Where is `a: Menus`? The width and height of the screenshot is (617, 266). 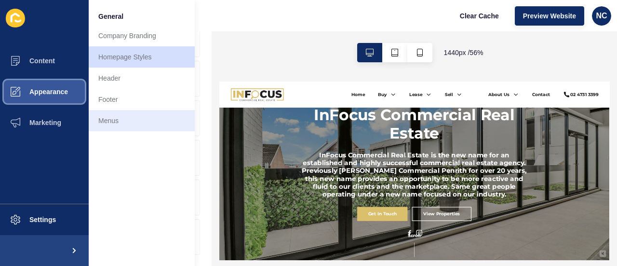
a: Menus is located at coordinates (142, 120).